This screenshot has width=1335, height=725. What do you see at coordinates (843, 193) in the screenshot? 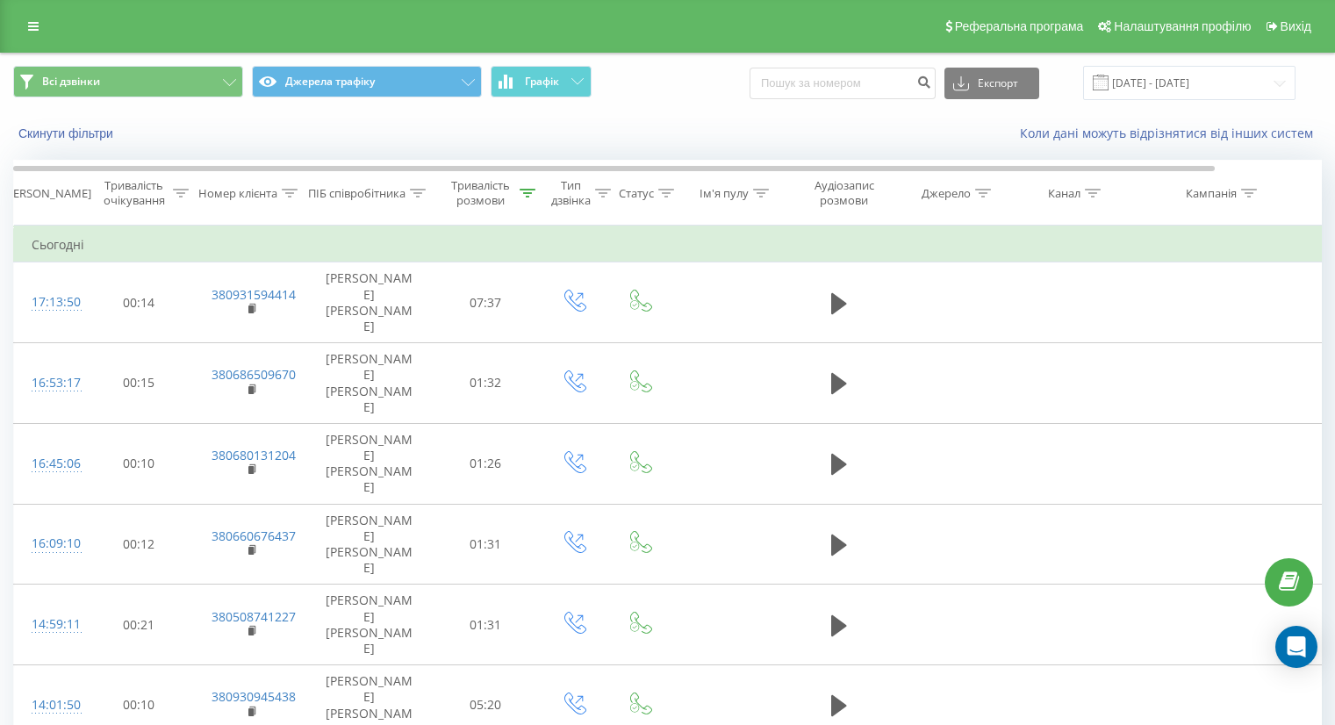
I see `div: Аудіозапис розмови` at bounding box center [843, 193].